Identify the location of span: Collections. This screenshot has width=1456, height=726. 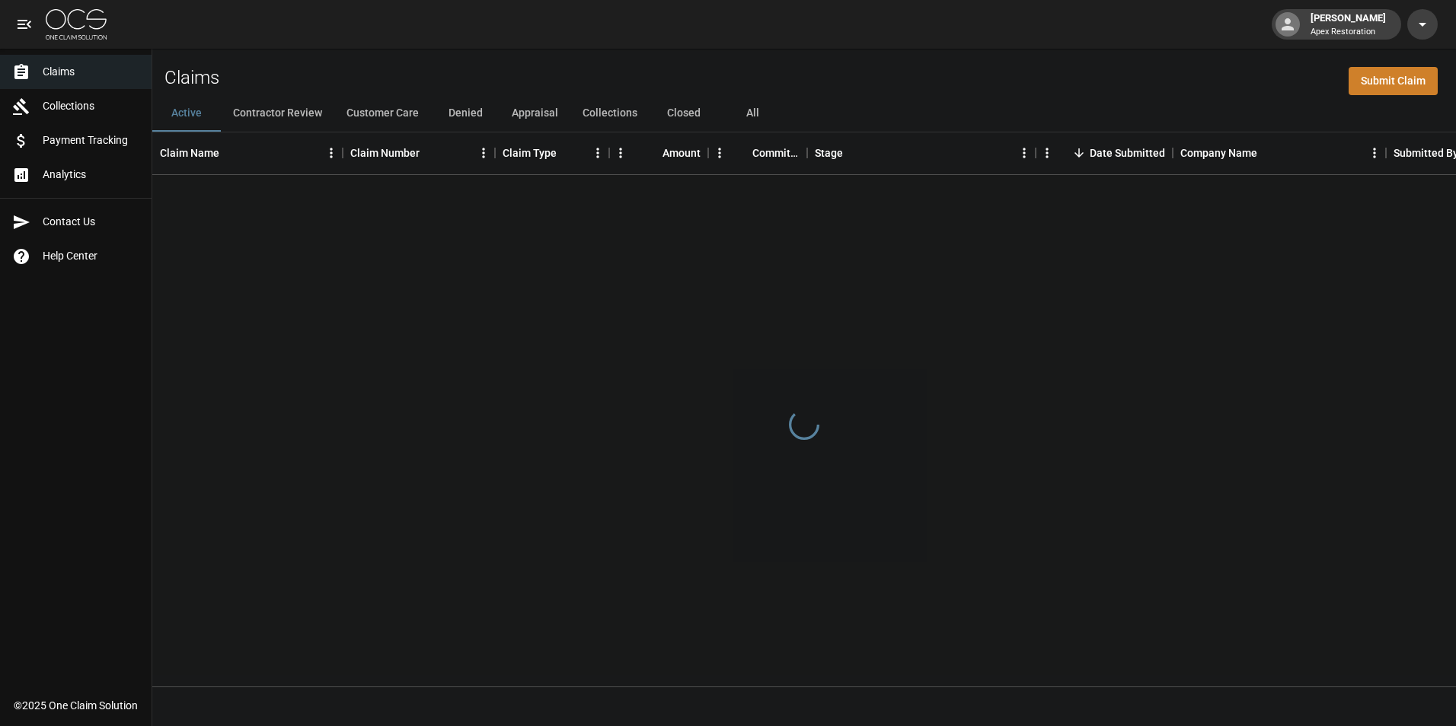
(91, 106).